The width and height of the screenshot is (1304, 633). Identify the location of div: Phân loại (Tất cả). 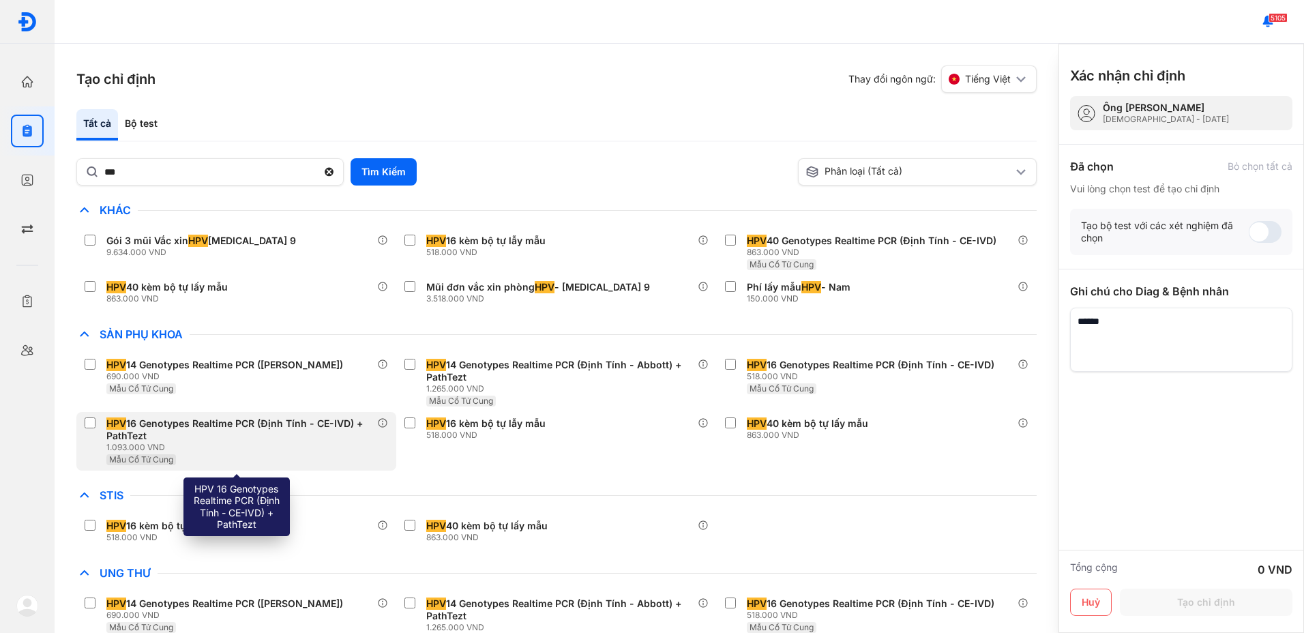
(909, 172).